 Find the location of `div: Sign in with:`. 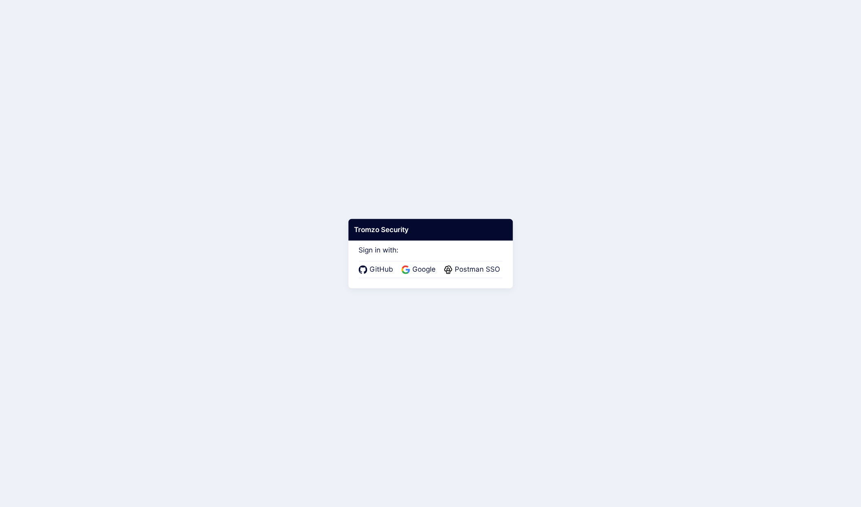

div: Sign in with: is located at coordinates (430, 256).